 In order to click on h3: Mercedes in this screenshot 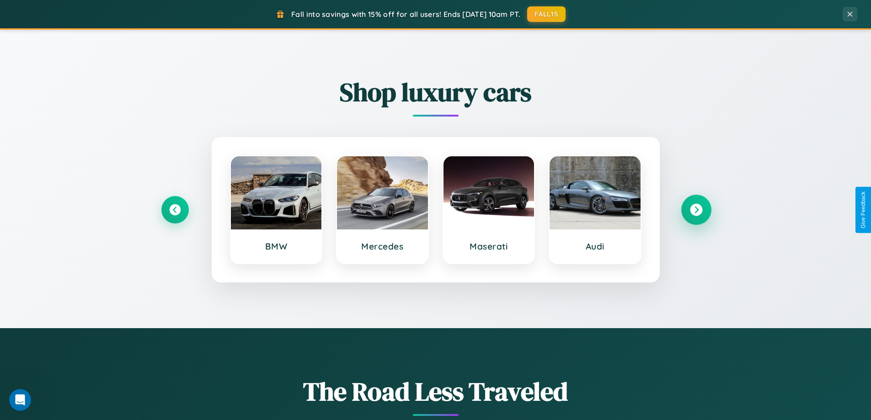, I will do `click(382, 246)`.